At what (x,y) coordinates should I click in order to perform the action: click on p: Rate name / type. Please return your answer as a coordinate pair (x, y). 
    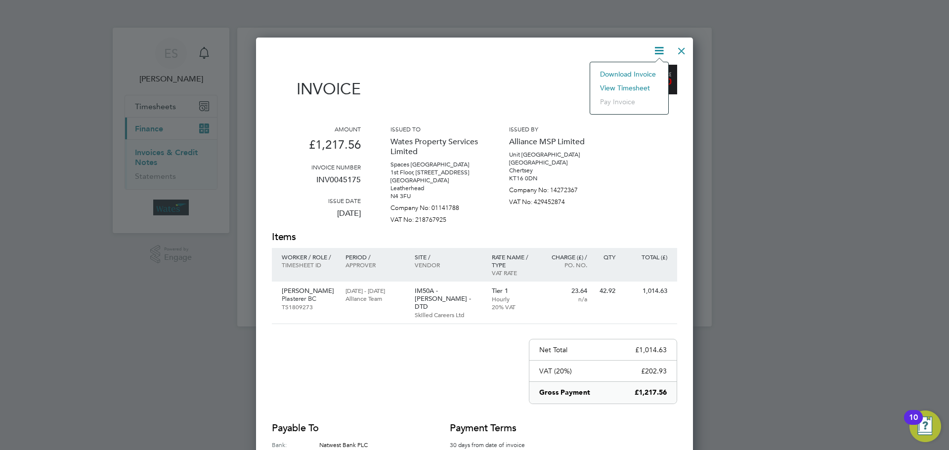
    Looking at the image, I should click on (513, 261).